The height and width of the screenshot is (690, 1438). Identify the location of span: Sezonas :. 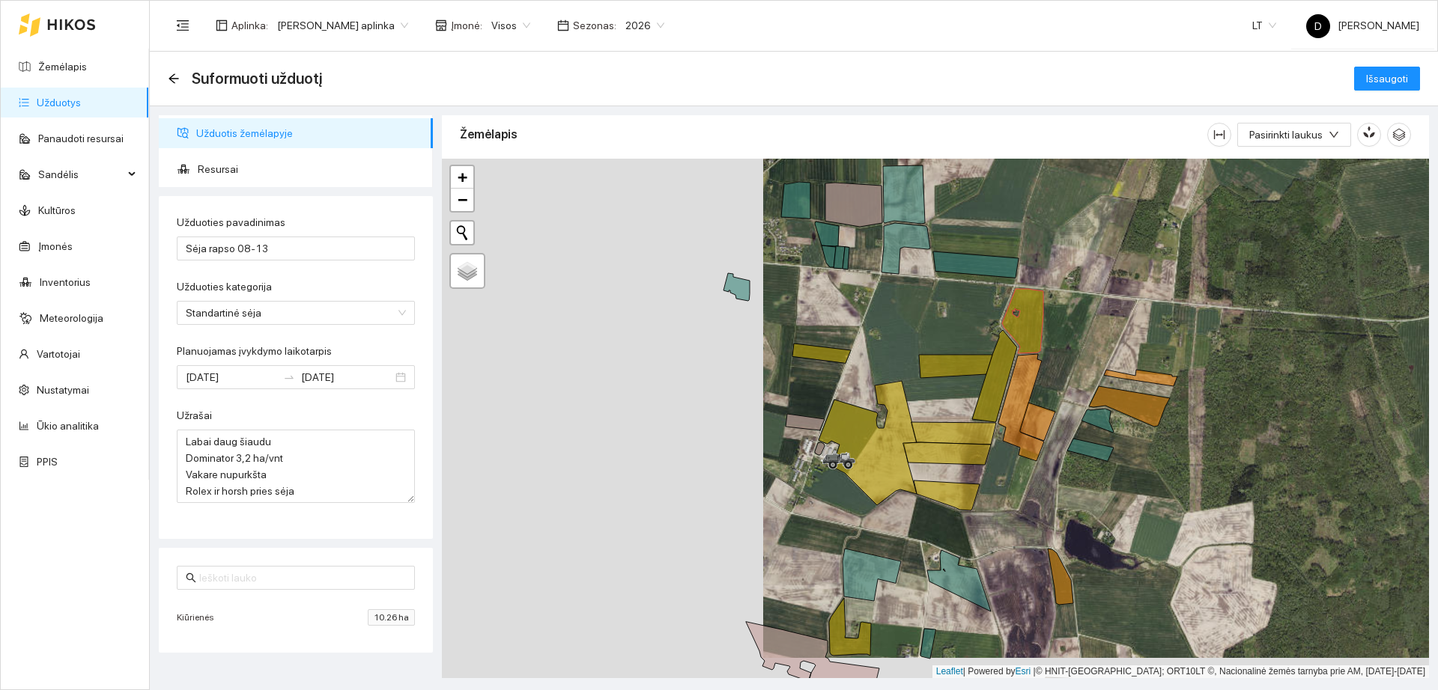
(595, 25).